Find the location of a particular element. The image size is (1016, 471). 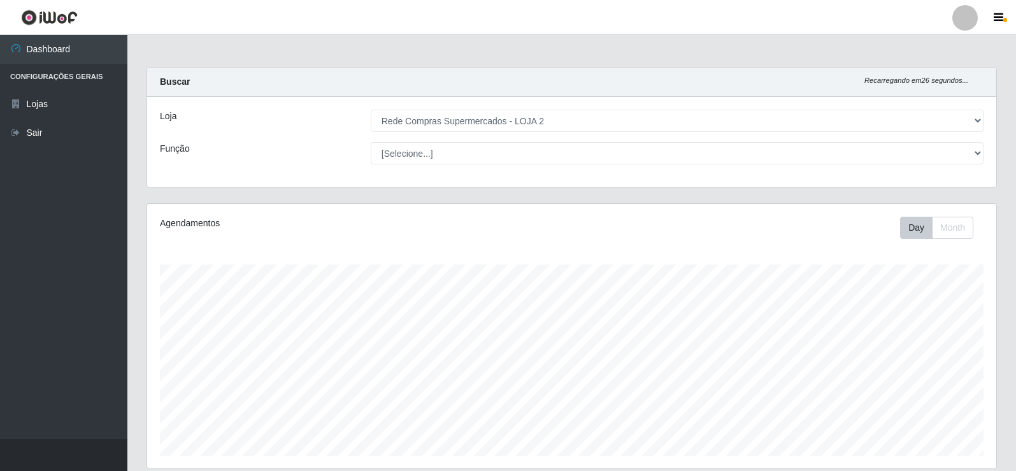

button: Month is located at coordinates (952, 227).